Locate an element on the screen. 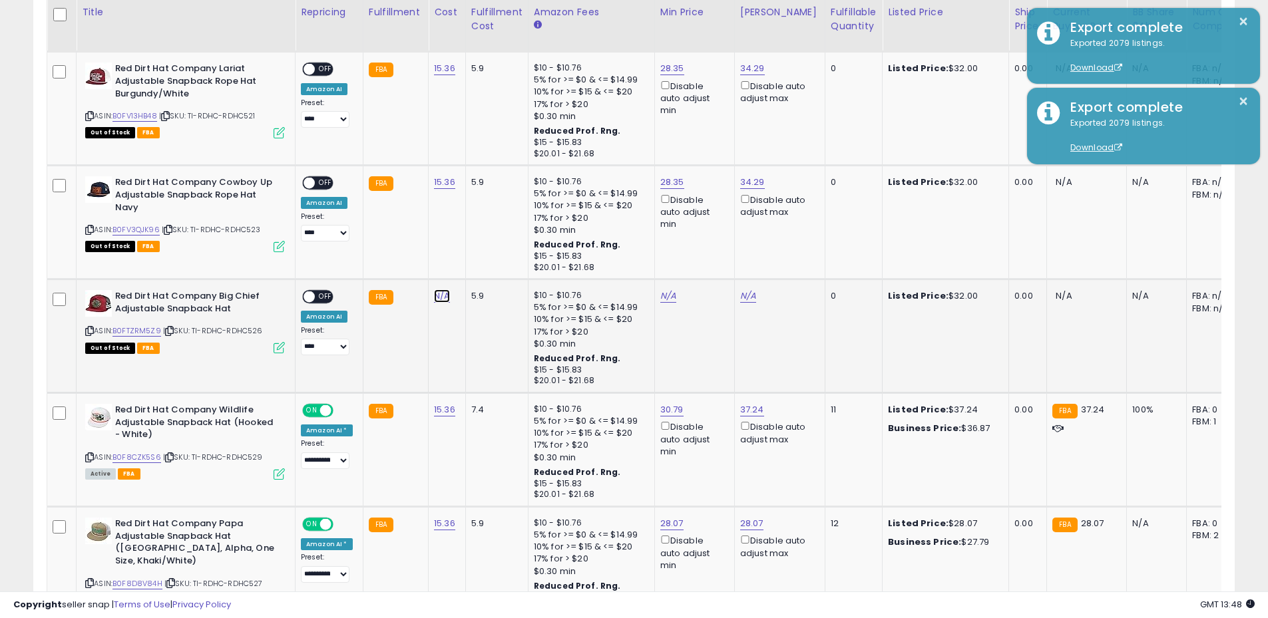 The image size is (1268, 618). span: All listings that are currently out of stock and unavailable for purchase on Amazon is located at coordinates (110, 348).